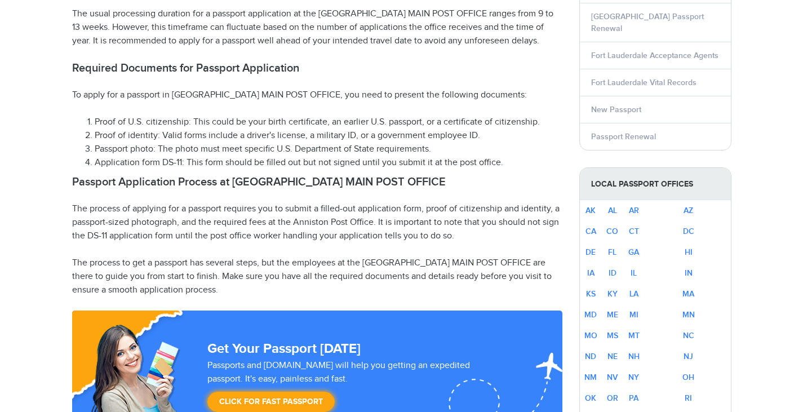 The height and width of the screenshot is (412, 803). What do you see at coordinates (688, 210) in the screenshot?
I see `a: AZ` at bounding box center [688, 210].